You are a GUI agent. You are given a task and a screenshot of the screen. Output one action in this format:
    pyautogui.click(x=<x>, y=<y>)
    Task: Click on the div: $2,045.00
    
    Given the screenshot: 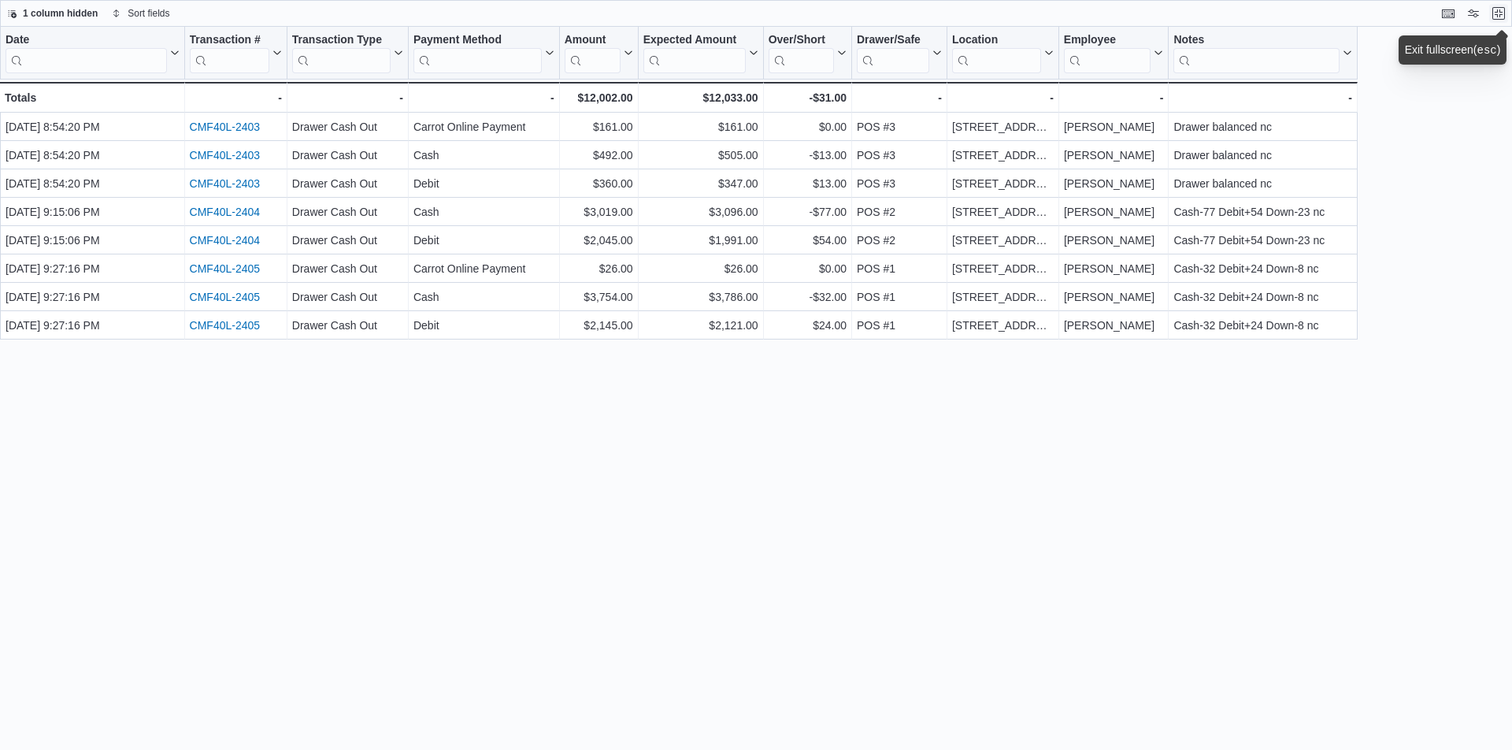 What is the action you would take?
    pyautogui.click(x=598, y=240)
    